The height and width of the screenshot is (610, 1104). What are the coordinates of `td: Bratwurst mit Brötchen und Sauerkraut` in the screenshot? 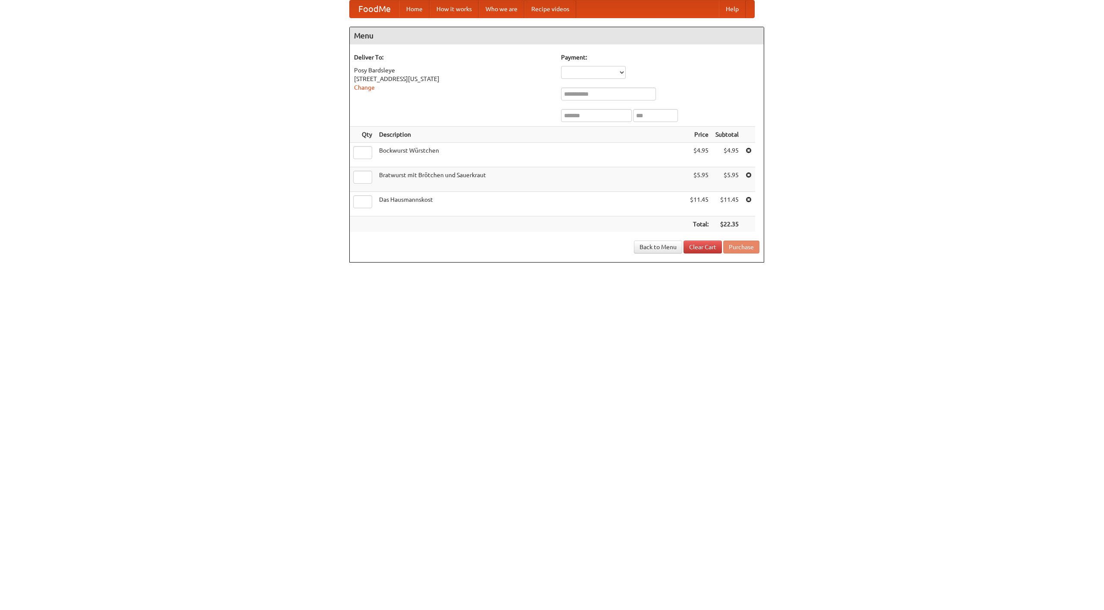 It's located at (531, 179).